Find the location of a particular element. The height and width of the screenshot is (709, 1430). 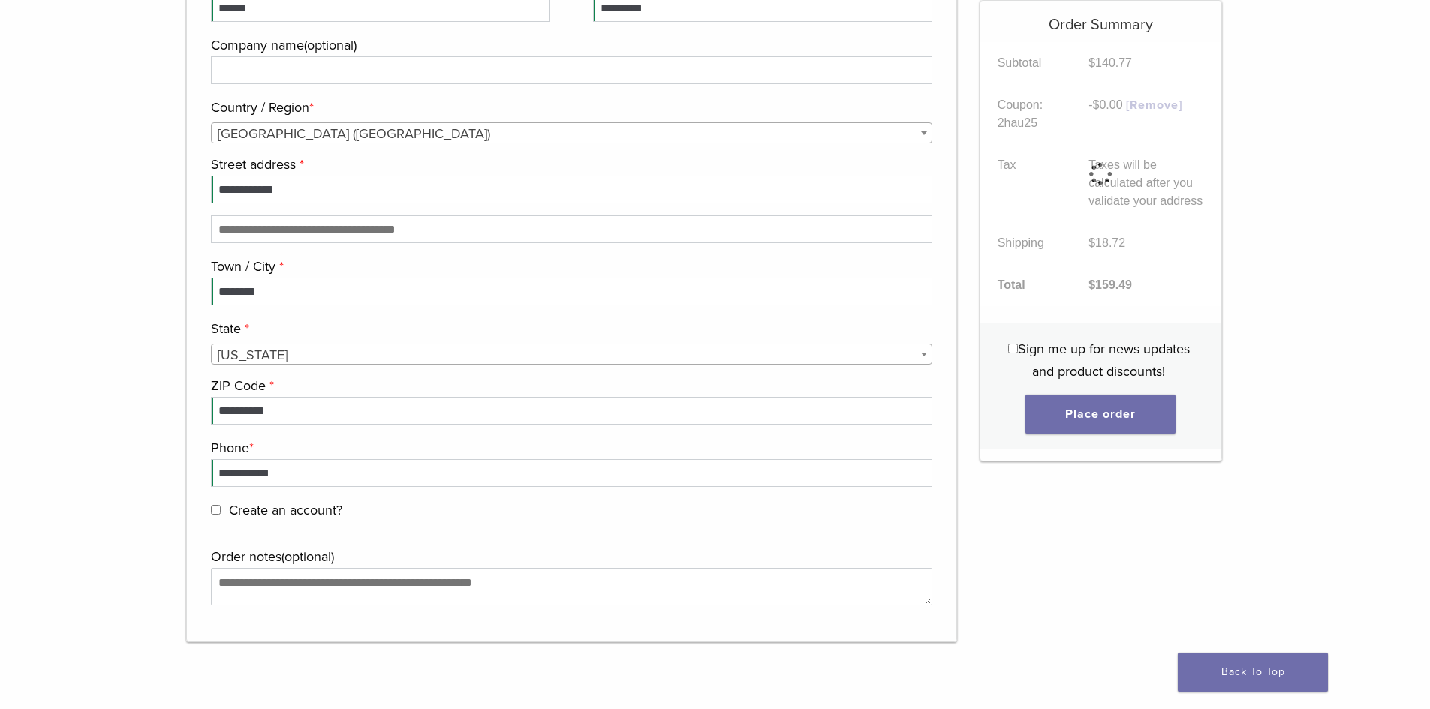

span: State is located at coordinates (572, 354).